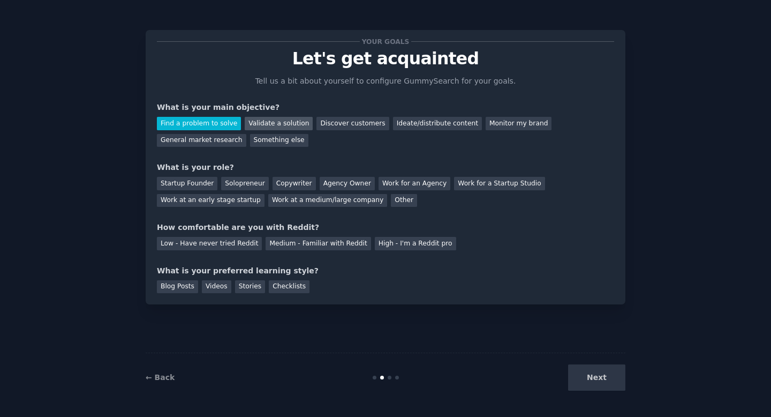 The height and width of the screenshot is (417, 771). Describe the element at coordinates (250, 287) in the screenshot. I see `div: Stories` at that location.